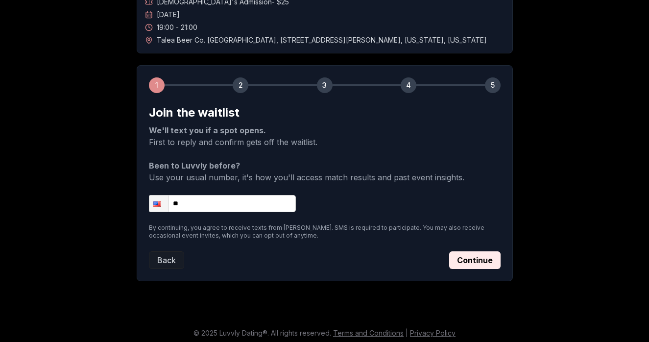 The width and height of the screenshot is (649, 342). Describe the element at coordinates (432, 332) in the screenshot. I see `a: Privacy Policy` at that location.